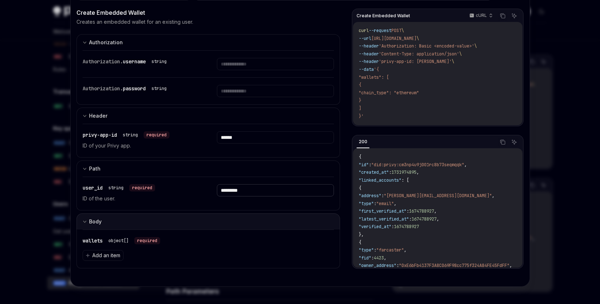 This screenshot has width=600, height=304. What do you see at coordinates (364, 165) in the screenshot?
I see `span: "id"` at bounding box center [364, 165].